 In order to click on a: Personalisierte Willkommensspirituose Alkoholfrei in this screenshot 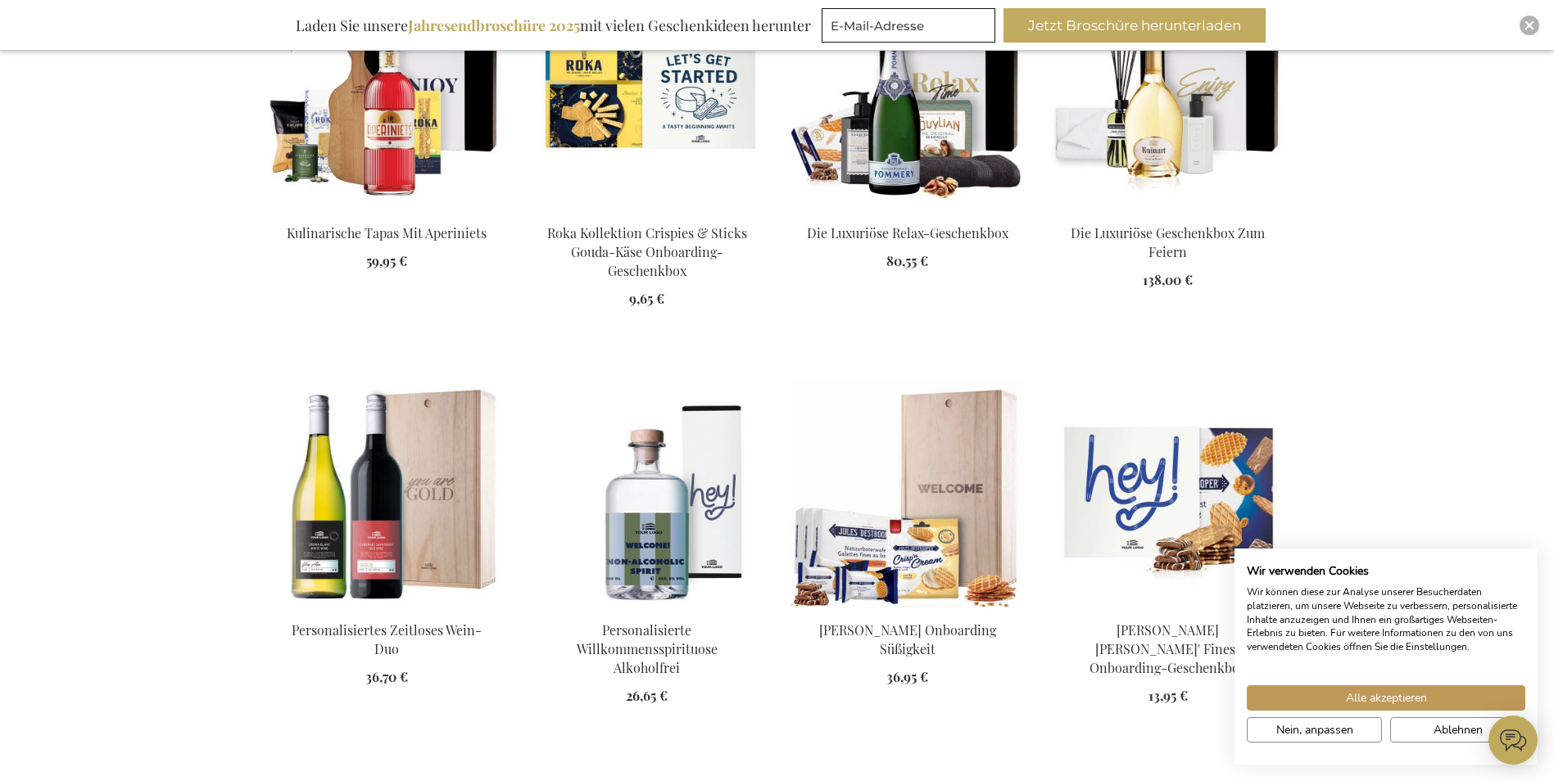, I will do `click(647, 649)`.